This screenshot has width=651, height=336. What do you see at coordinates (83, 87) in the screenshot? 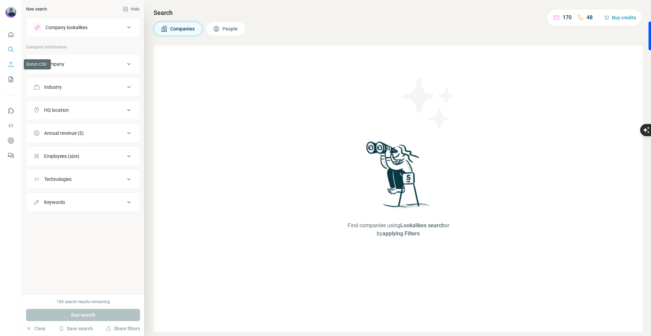
I see `button: Industry` at bounding box center [83, 87].